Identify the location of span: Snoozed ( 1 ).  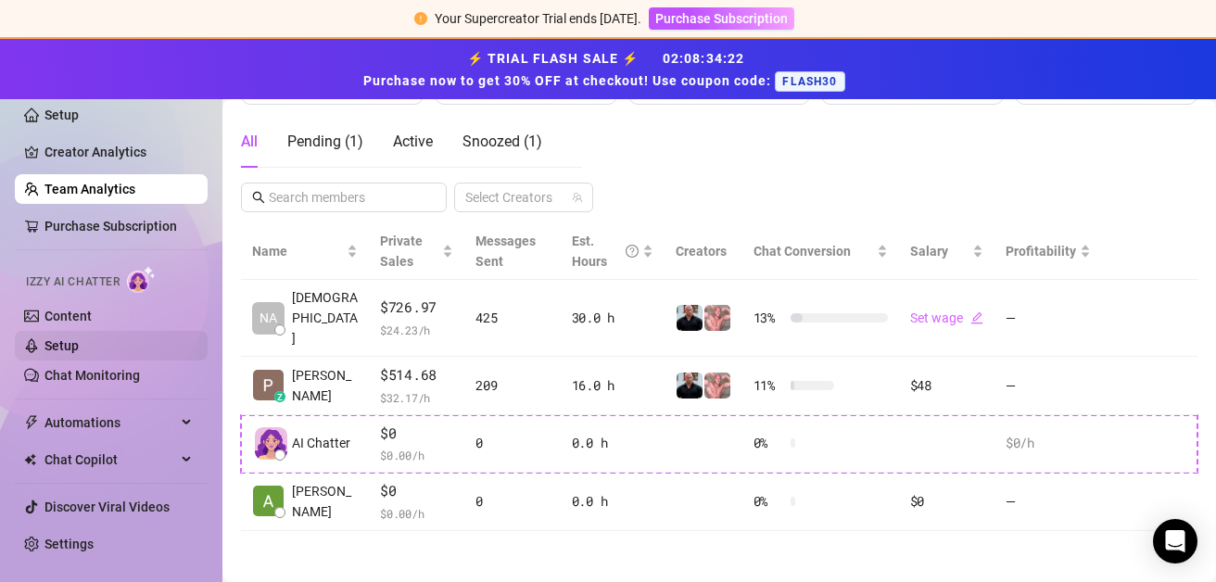
(502, 141).